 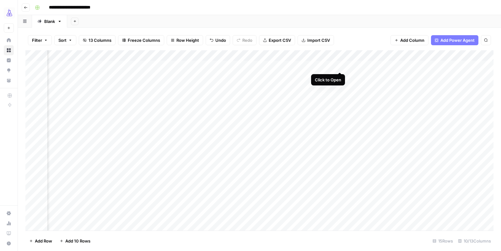 What do you see at coordinates (443, 241) in the screenshot?
I see `div: 15 Rows` at bounding box center [443, 241].